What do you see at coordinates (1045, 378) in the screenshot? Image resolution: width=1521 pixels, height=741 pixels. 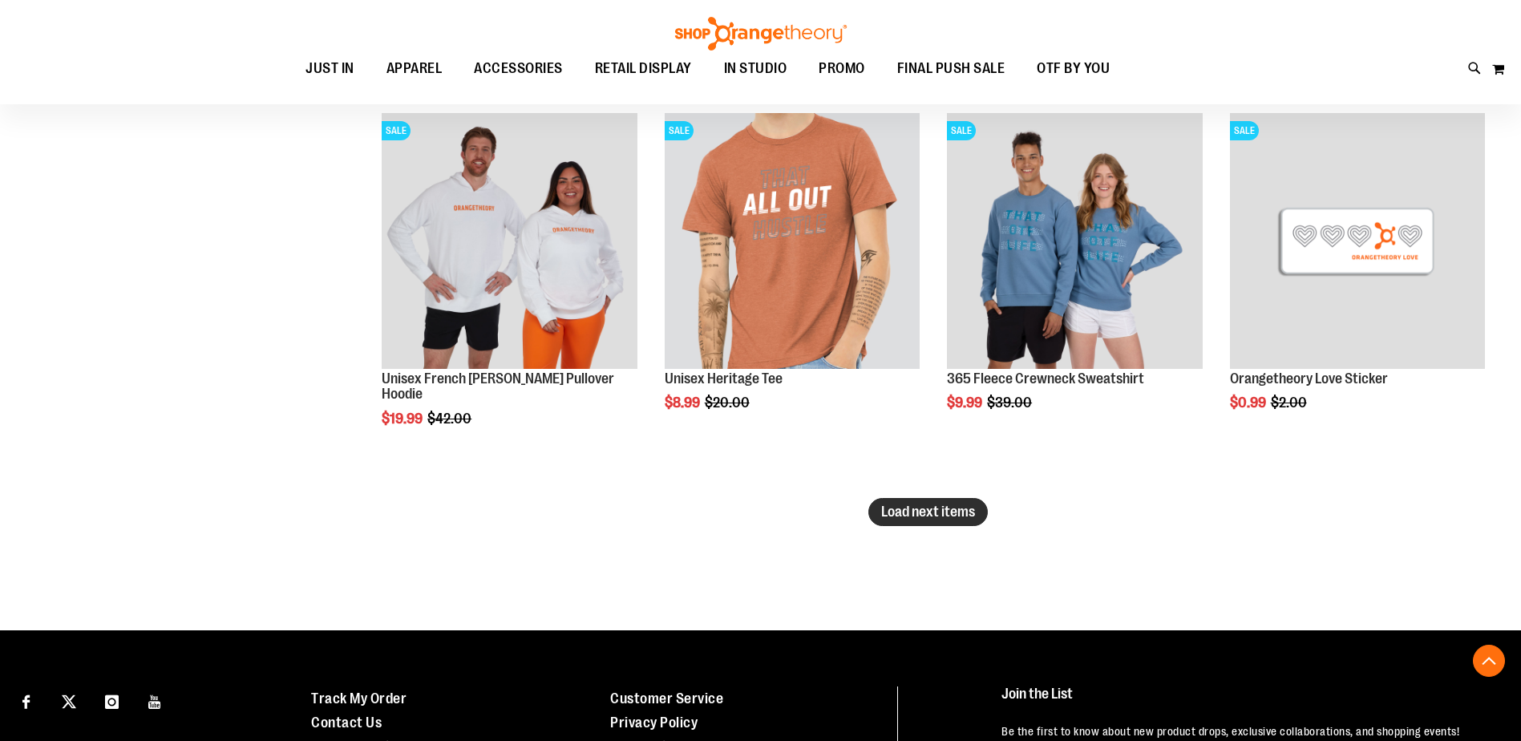 I see `a: 365 Fleece Crewneck Sweatshirt` at bounding box center [1045, 378].